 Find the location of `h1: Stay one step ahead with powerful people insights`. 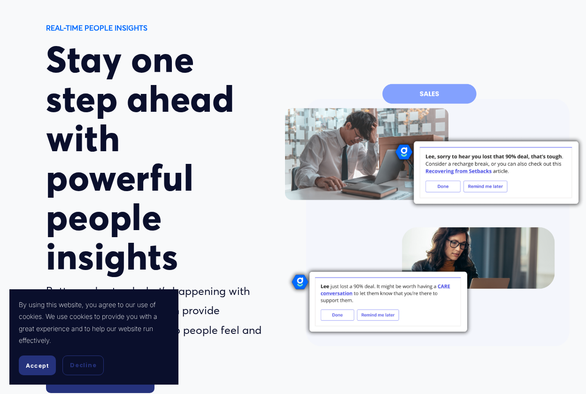

h1: Stay one step ahead with powerful people insights is located at coordinates (157, 158).